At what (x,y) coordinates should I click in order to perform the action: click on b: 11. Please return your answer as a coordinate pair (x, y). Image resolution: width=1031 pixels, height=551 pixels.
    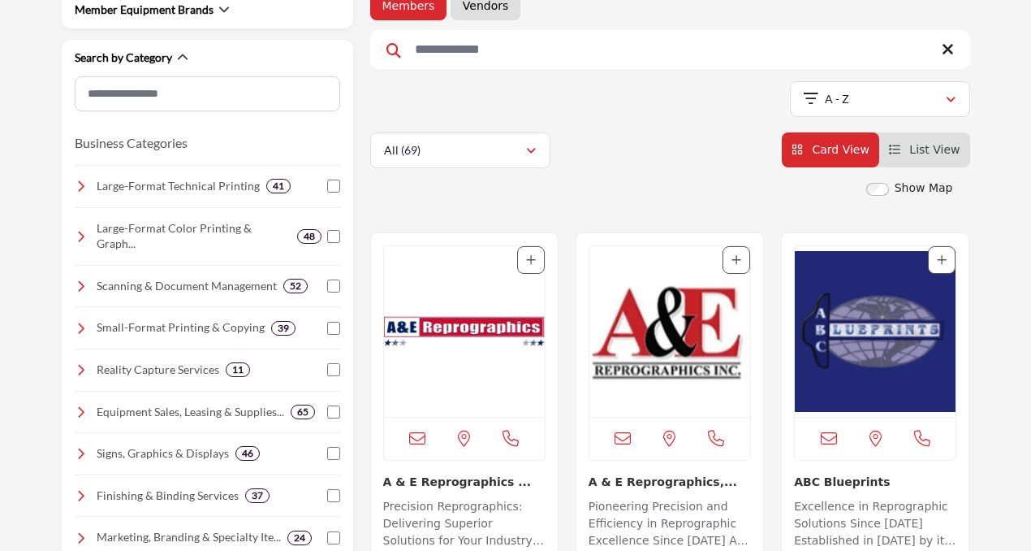
    Looking at the image, I should click on (238, 369).